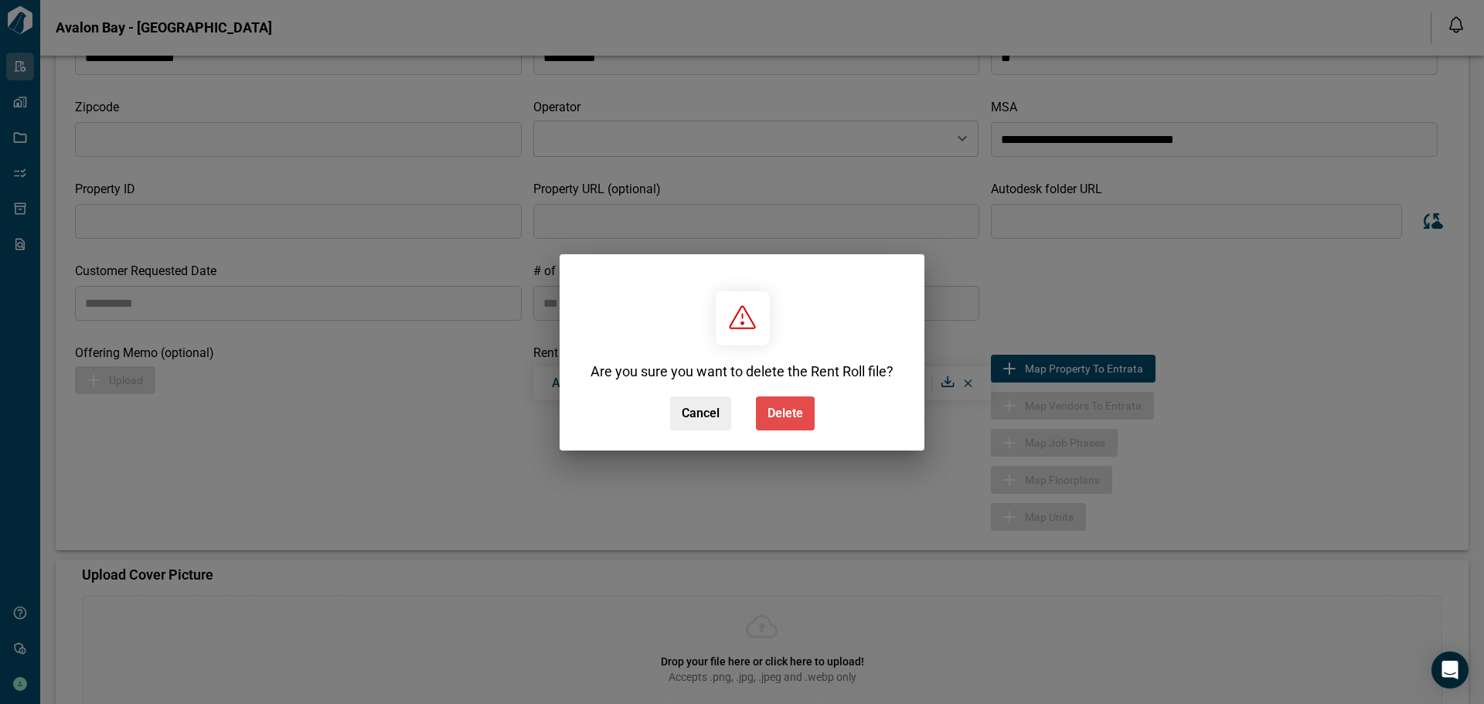 The width and height of the screenshot is (1484, 704). Describe the element at coordinates (785, 414) in the screenshot. I see `button: Delete` at that location.